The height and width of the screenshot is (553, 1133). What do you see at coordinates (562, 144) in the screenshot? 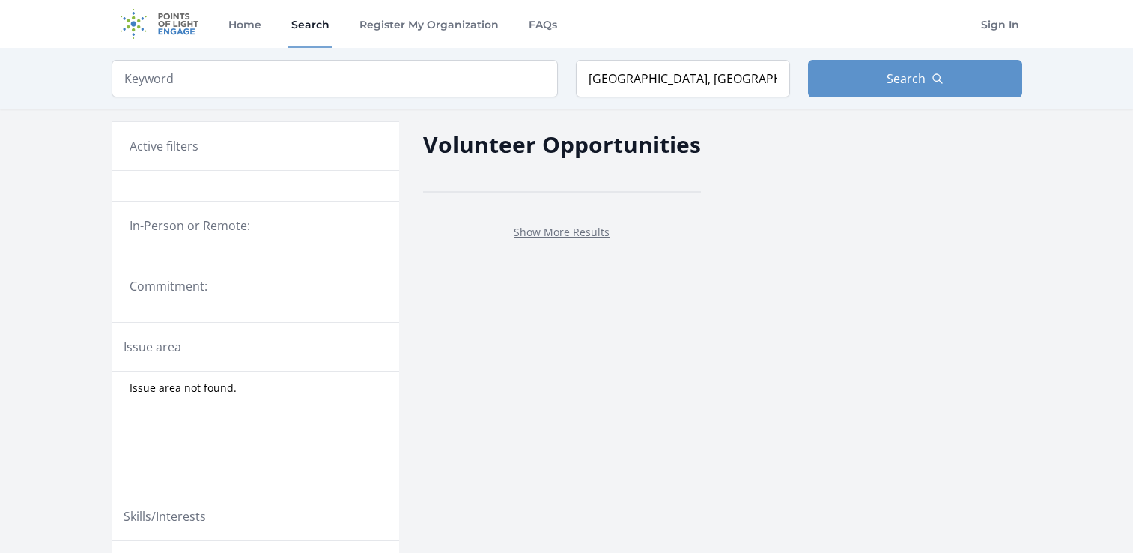
I see `h2: Volunteer Opportunities` at bounding box center [562, 144].